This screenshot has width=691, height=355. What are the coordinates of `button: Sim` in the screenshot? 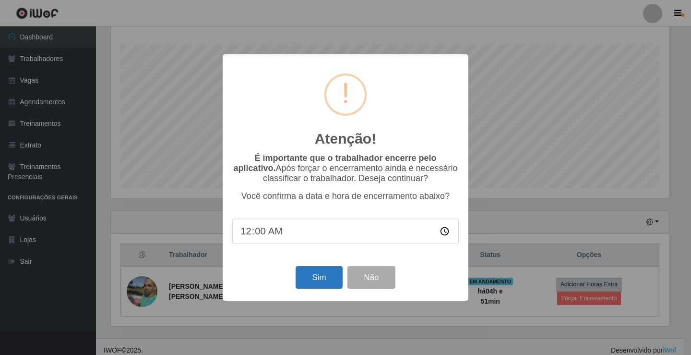 It's located at (319, 277).